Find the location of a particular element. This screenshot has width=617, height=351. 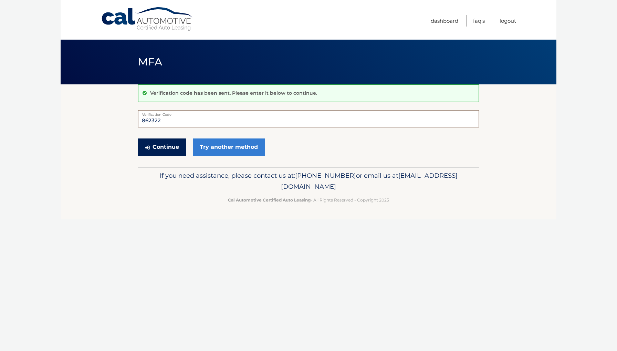

p: - All Rights Reserved - Copyright 2025 is located at coordinates (308, 200).